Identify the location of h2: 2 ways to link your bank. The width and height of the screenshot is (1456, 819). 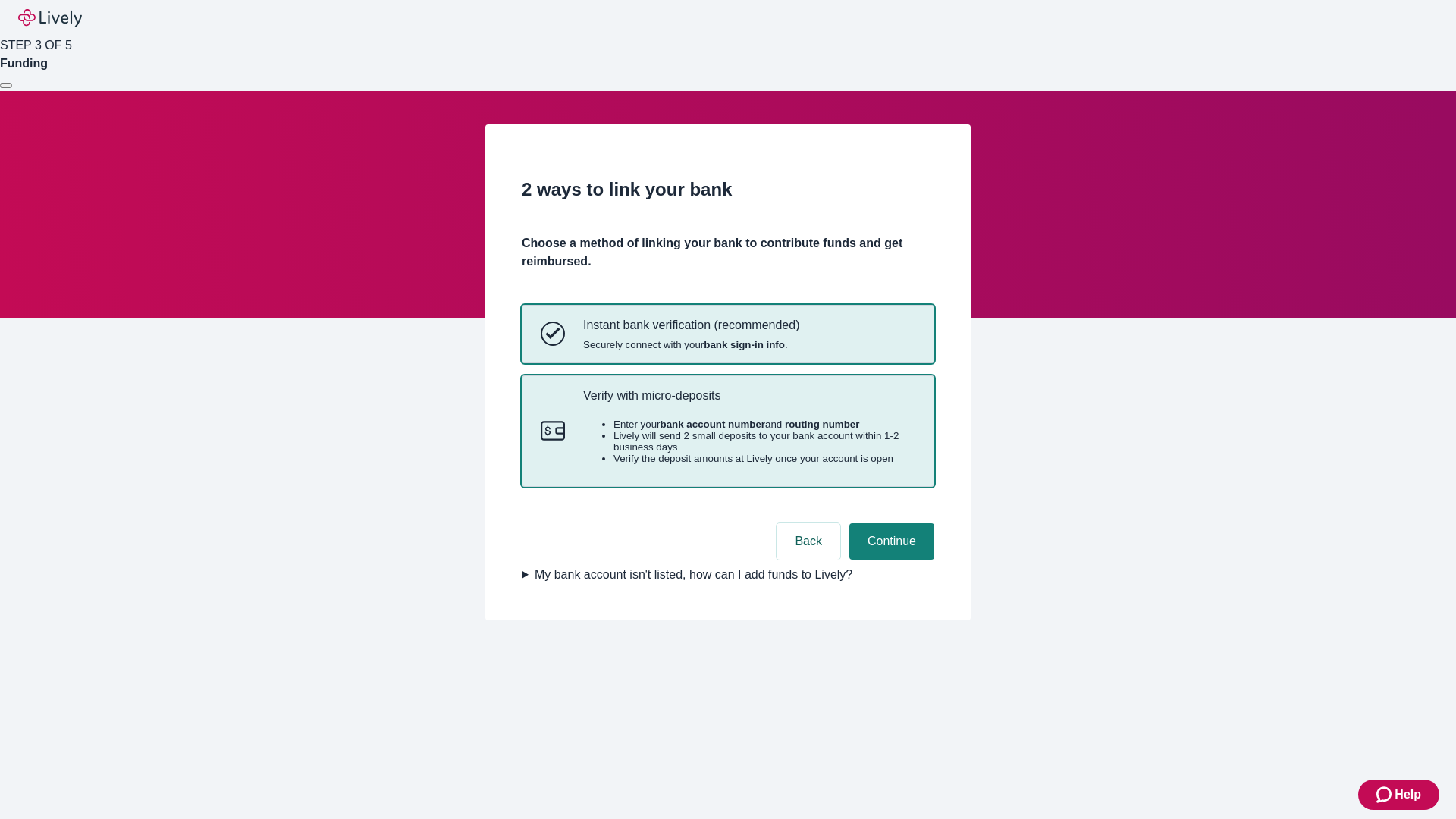
(728, 190).